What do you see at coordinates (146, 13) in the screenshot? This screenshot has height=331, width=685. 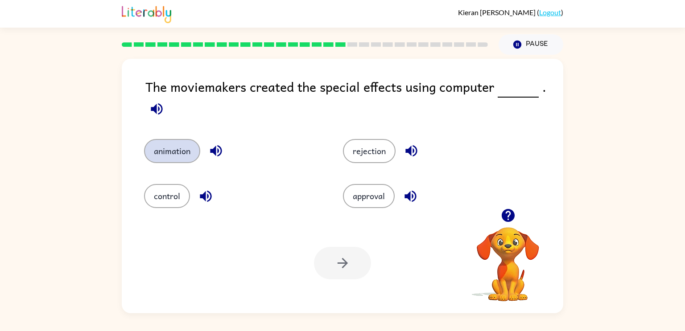 I see `img: Literably` at bounding box center [146, 13].